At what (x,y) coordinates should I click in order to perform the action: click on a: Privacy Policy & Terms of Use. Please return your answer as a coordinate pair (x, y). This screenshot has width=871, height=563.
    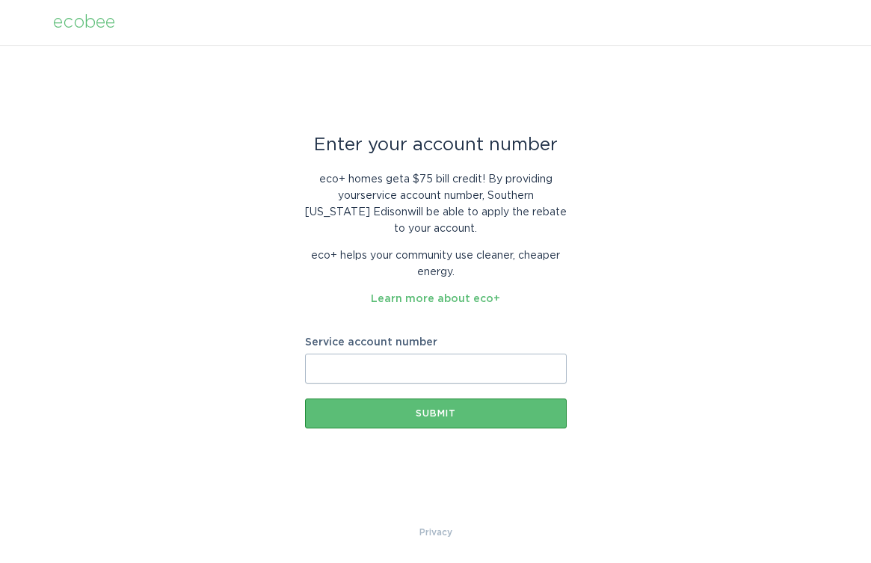
    Looking at the image, I should click on (436, 533).